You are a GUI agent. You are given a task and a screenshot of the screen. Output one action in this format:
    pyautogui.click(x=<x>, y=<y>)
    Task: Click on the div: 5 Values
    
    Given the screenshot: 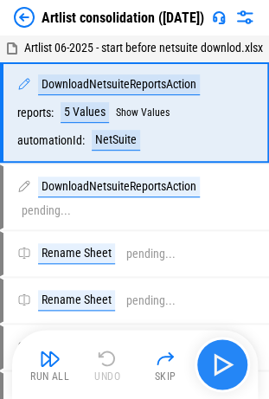 What is the action you would take?
    pyautogui.click(x=85, y=113)
    